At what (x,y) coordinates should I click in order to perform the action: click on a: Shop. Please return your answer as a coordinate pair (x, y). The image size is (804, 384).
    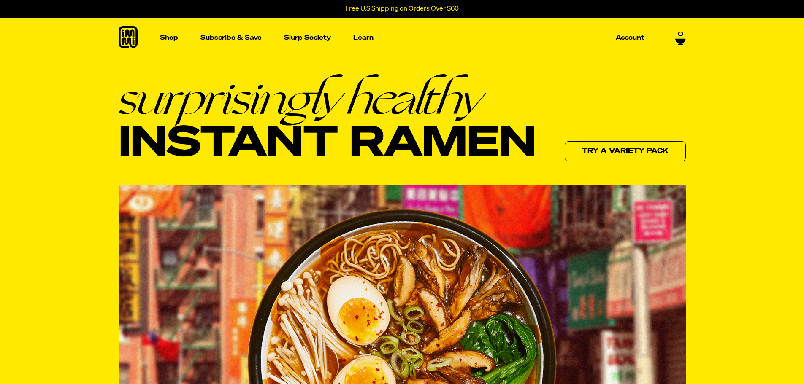
    Looking at the image, I should click on (169, 38).